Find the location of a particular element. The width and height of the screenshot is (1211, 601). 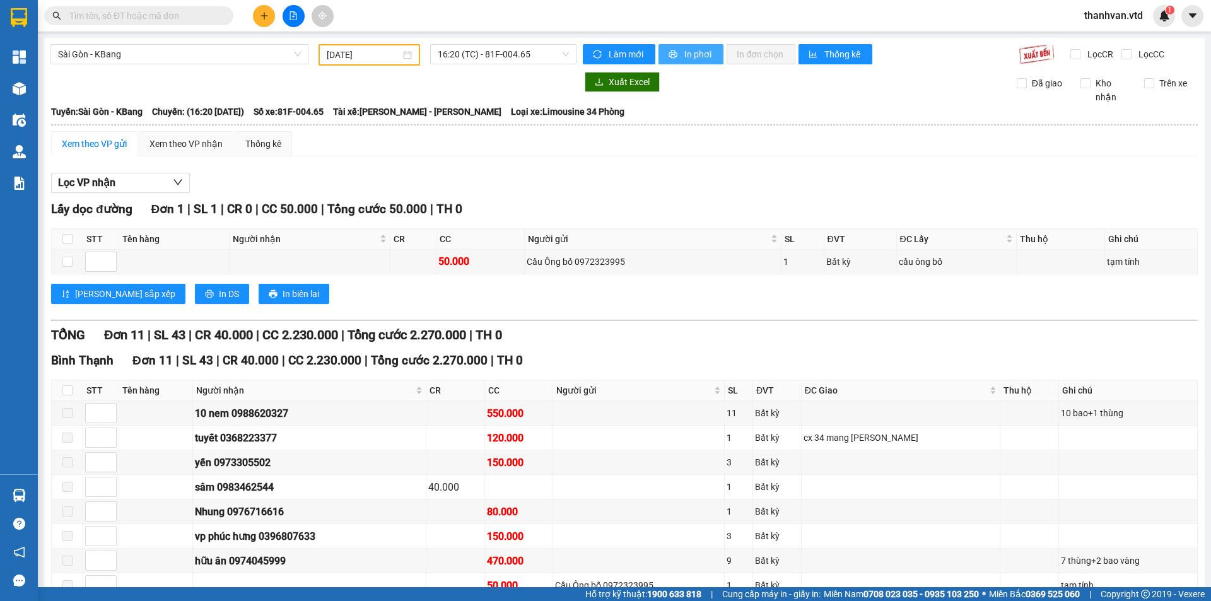

span: Thống kê is located at coordinates (844, 54).